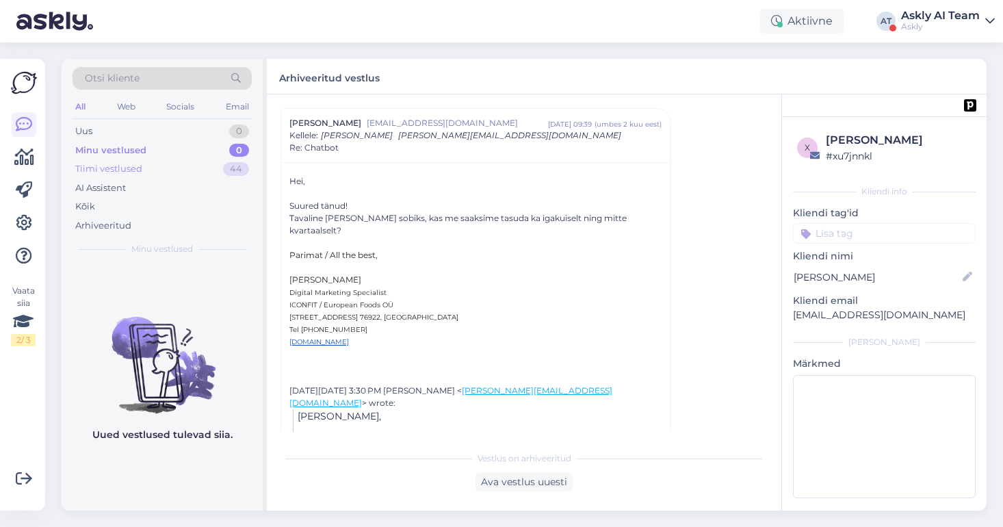 Image resolution: width=1003 pixels, height=527 pixels. Describe the element at coordinates (103, 226) in the screenshot. I see `div: Arhiveeritud` at that location.